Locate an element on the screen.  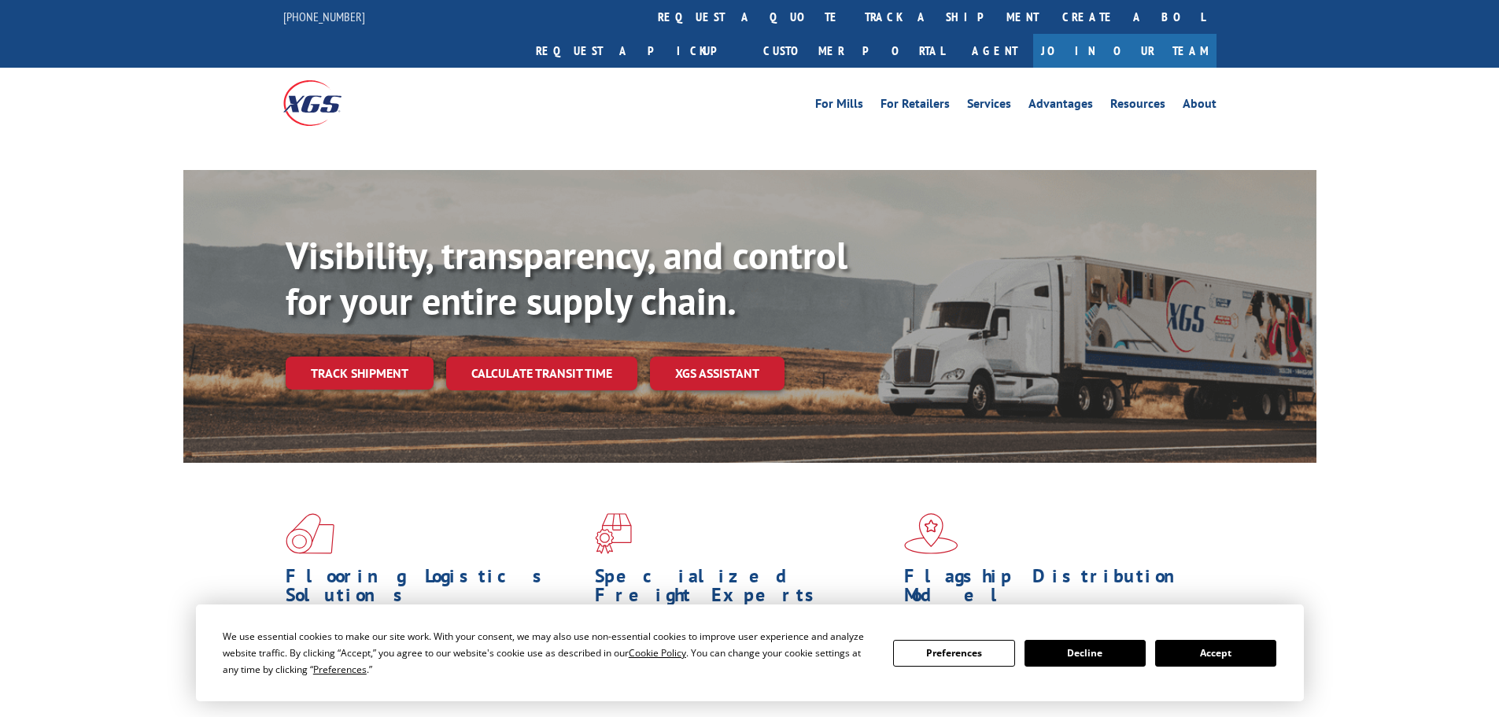
button: Accept is located at coordinates (1216, 653).